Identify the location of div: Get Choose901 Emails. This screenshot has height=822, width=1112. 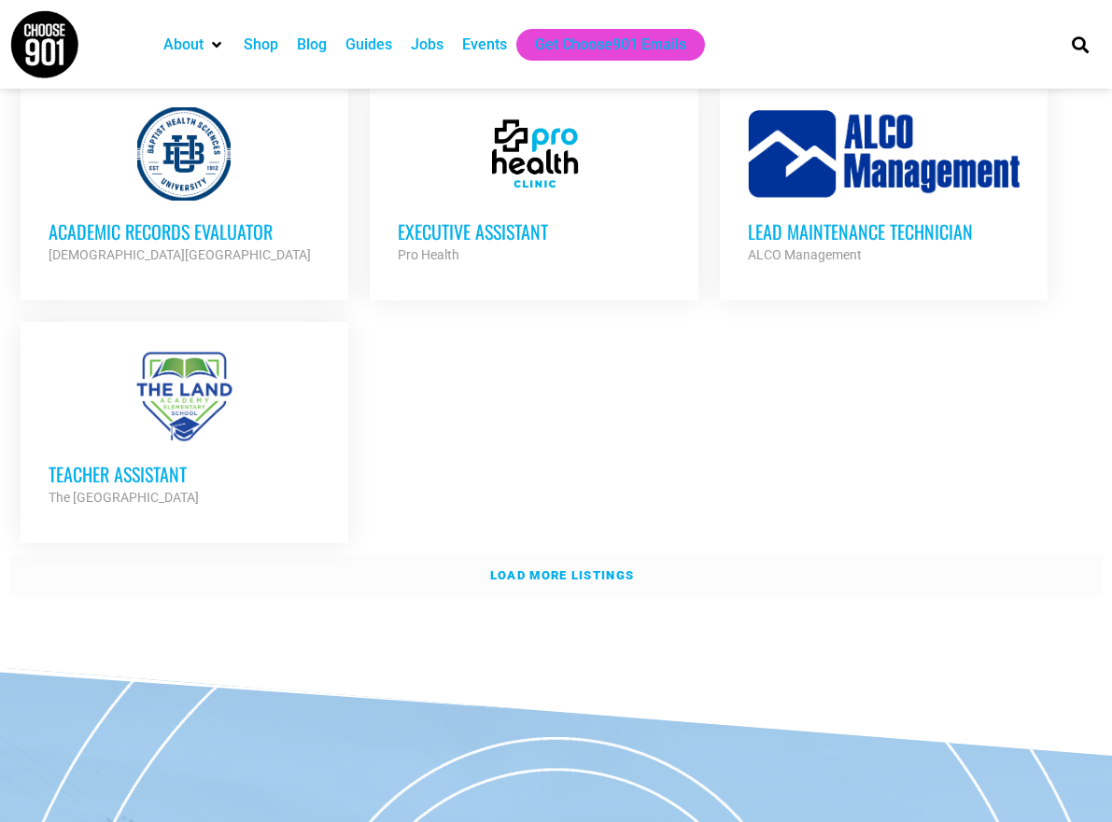
(610, 45).